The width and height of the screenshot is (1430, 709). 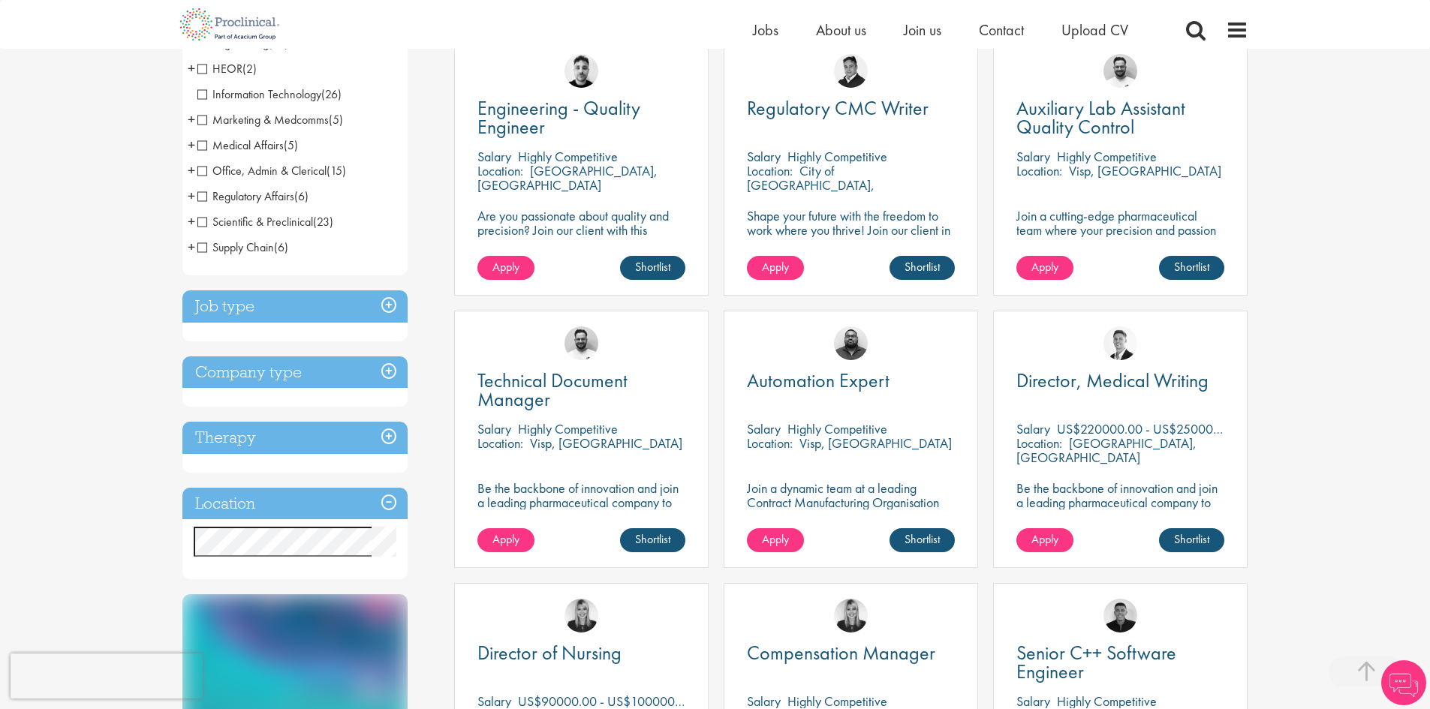 I want to click on span: Director of Nursing, so click(x=549, y=653).